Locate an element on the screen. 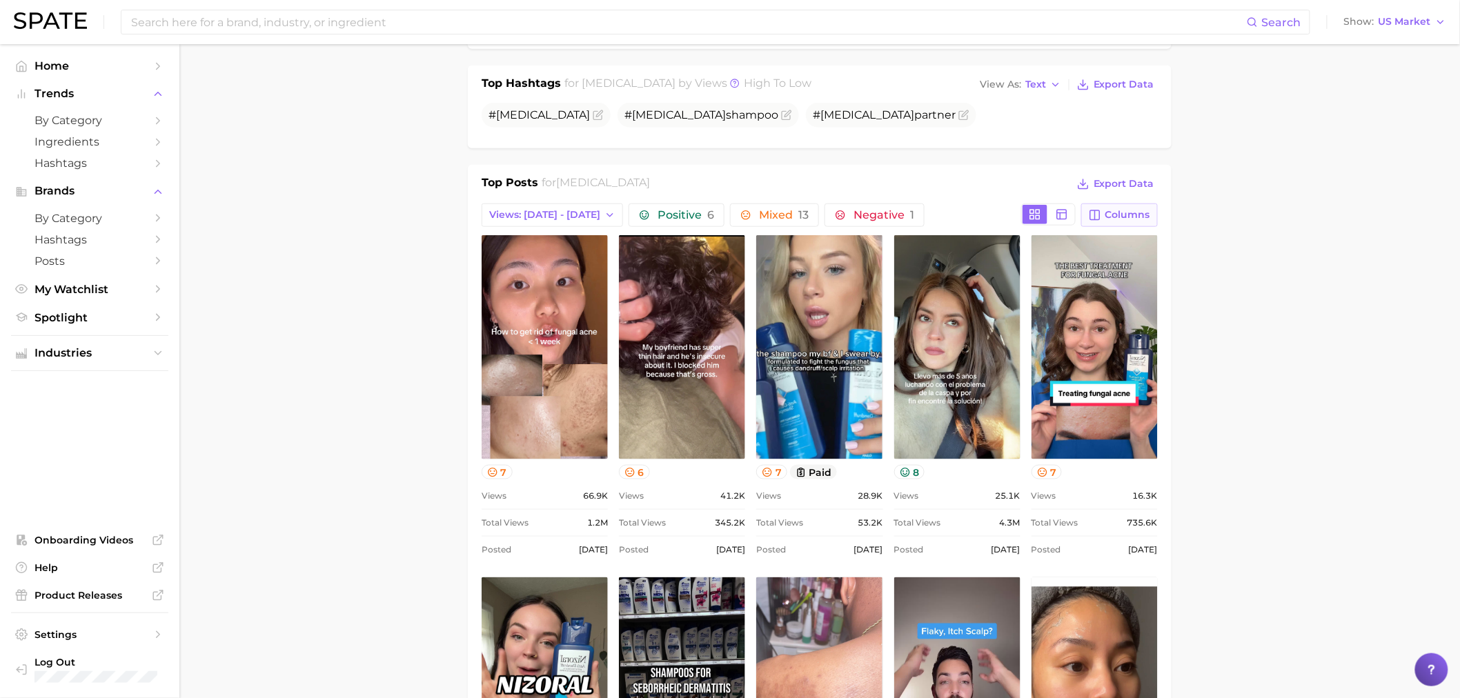 This screenshot has width=1460, height=698. button: paid is located at coordinates (813, 472).